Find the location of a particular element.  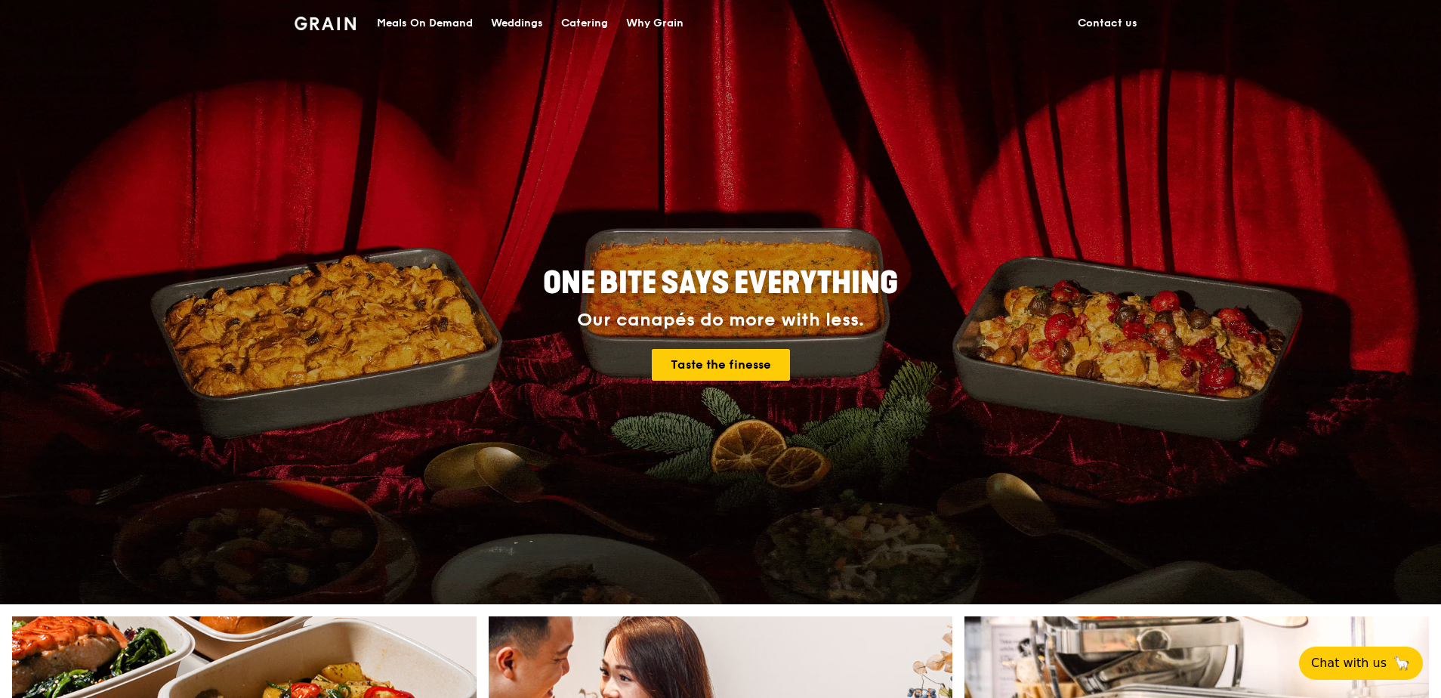

div: Weddings is located at coordinates (517, 23).